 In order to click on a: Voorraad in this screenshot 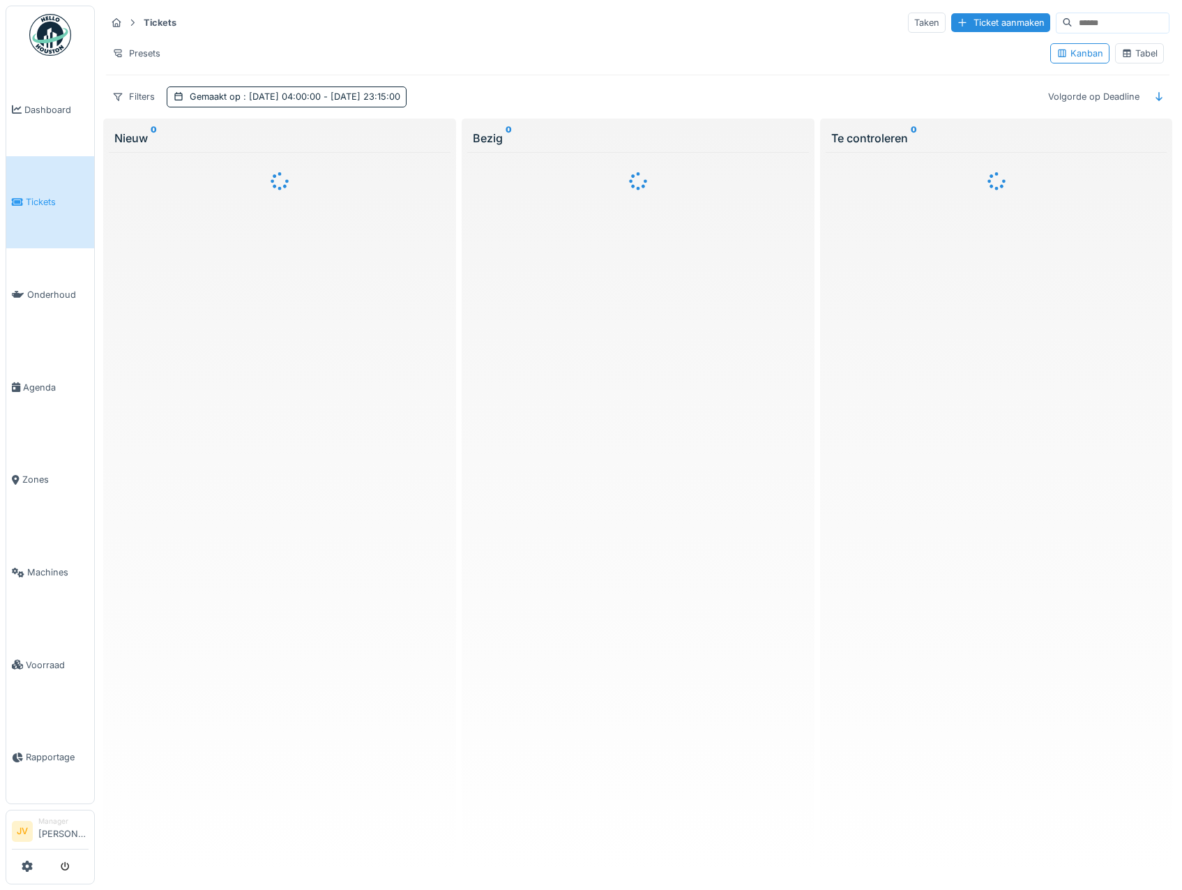, I will do `click(50, 665)`.